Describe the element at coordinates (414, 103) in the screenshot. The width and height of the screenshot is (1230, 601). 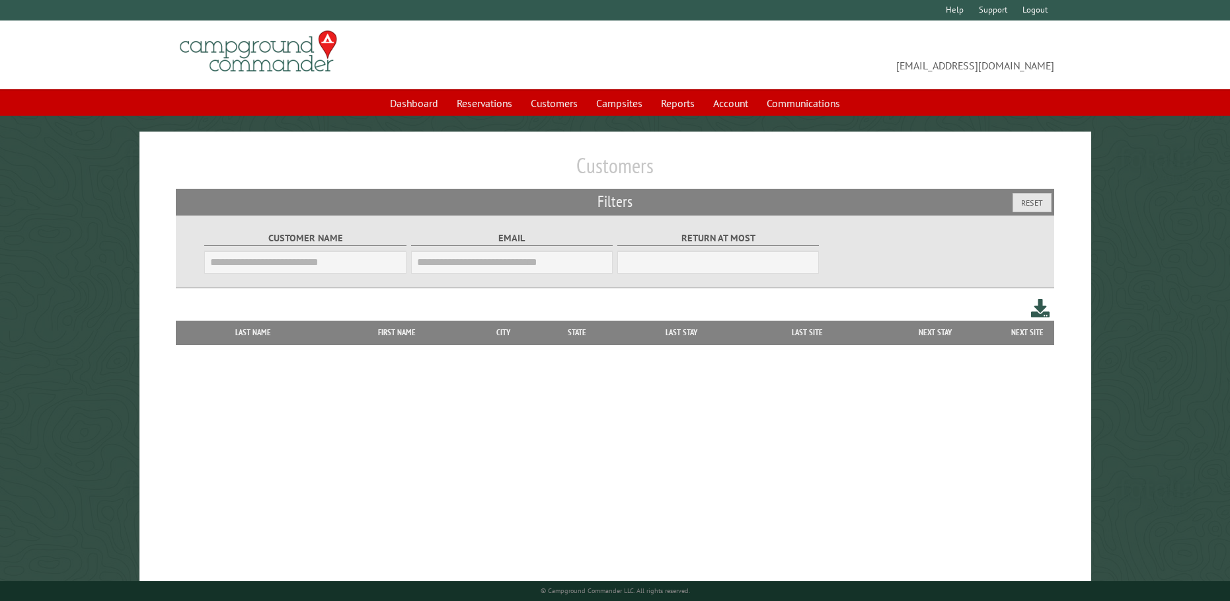
I see `a: Dashboard` at that location.